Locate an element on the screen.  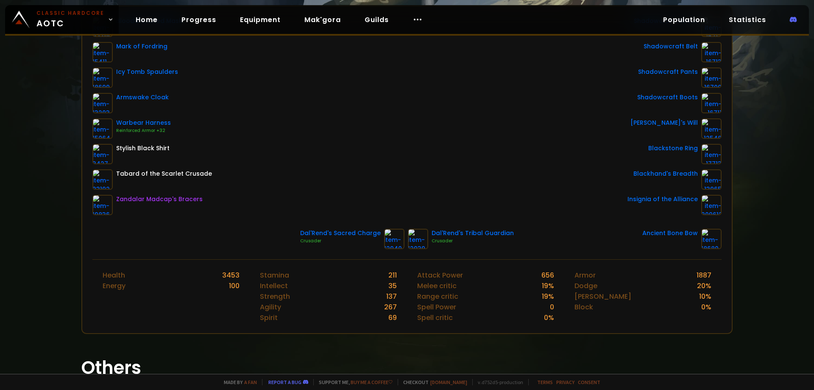
div: Insignia of the Alliance is located at coordinates (663, 199).